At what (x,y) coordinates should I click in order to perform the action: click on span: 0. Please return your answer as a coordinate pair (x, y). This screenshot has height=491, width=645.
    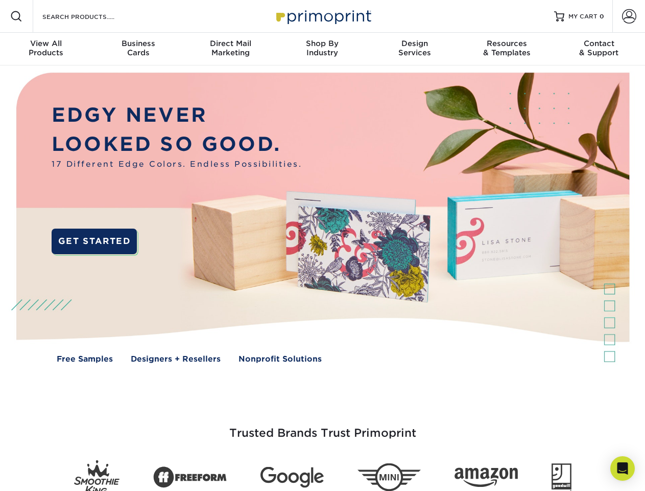
    Looking at the image, I should click on (602, 16).